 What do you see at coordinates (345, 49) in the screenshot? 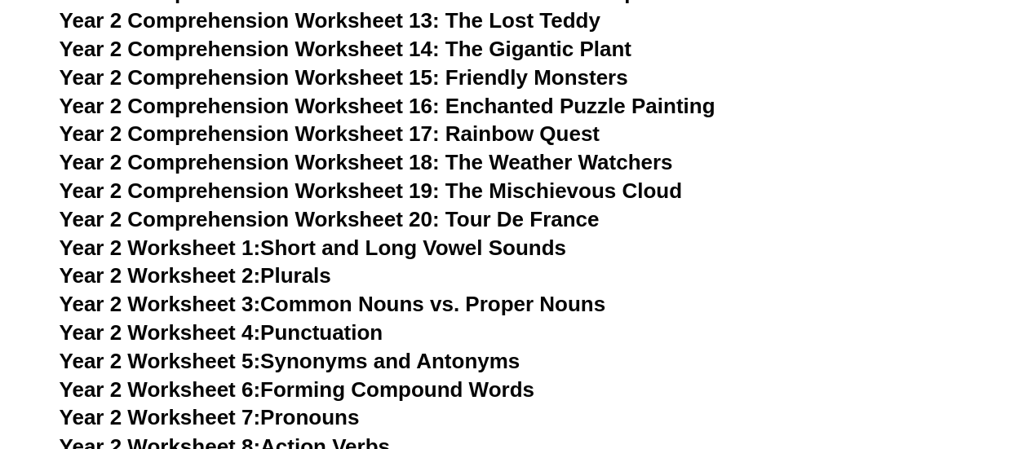
I see `span: Year 2 Comprehension Worksheet 14: The Gigantic Plant` at bounding box center [345, 49].